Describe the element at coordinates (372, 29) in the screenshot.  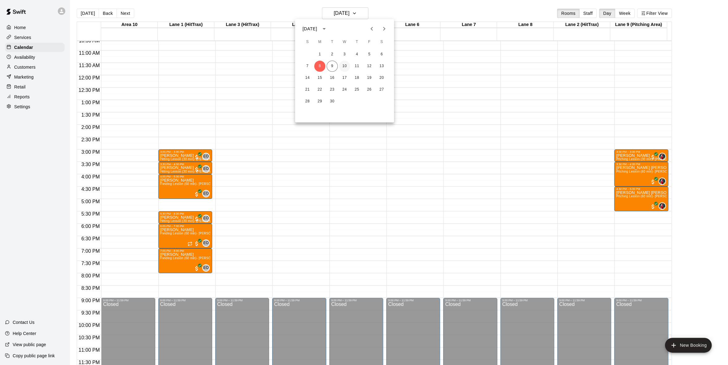
I see `button: Previous month` at that location.